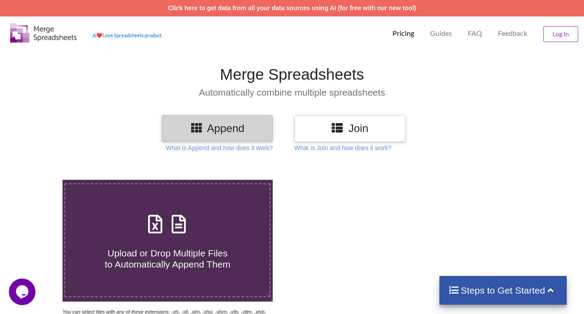  What do you see at coordinates (99, 35) in the screenshot?
I see `span: heart` at bounding box center [99, 35].